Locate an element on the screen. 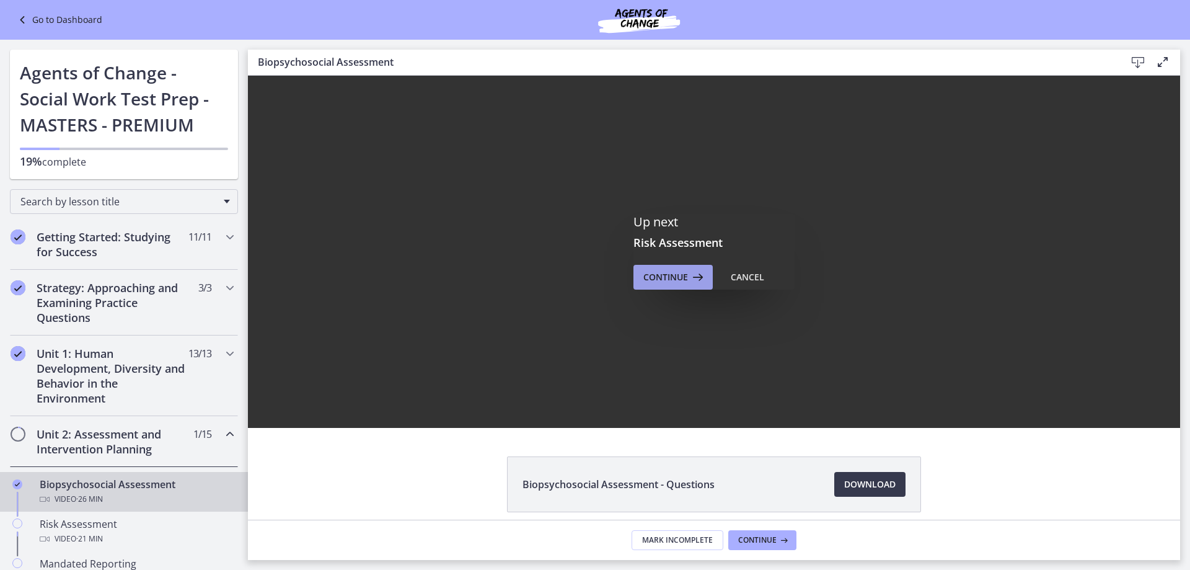 The image size is (1190, 570). a: Go to Dashboard is located at coordinates (58, 20).